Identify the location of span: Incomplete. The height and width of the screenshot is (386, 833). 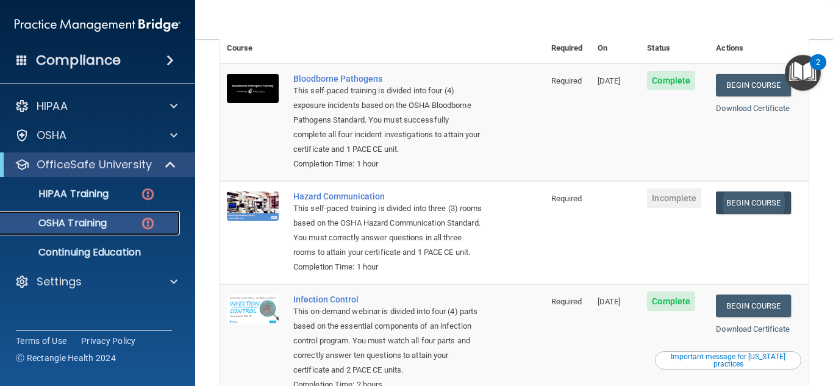
(674, 198).